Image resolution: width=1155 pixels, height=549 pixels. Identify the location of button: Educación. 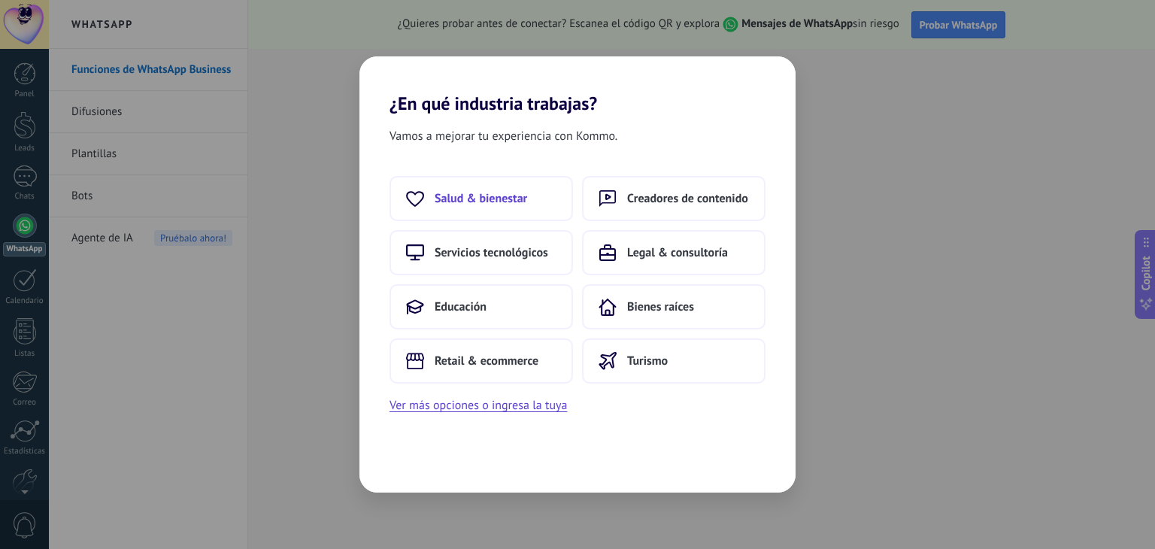
(481, 307).